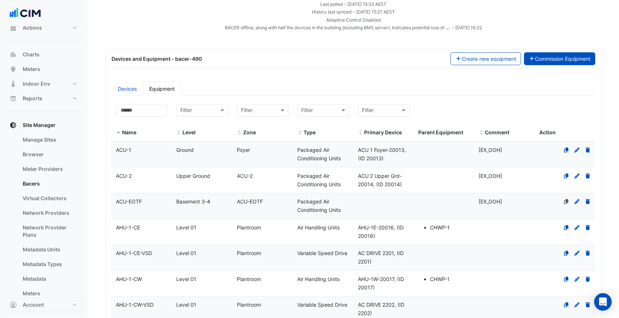  Describe the element at coordinates (36, 84) in the screenshot. I see `span: Indoor Env` at that location.